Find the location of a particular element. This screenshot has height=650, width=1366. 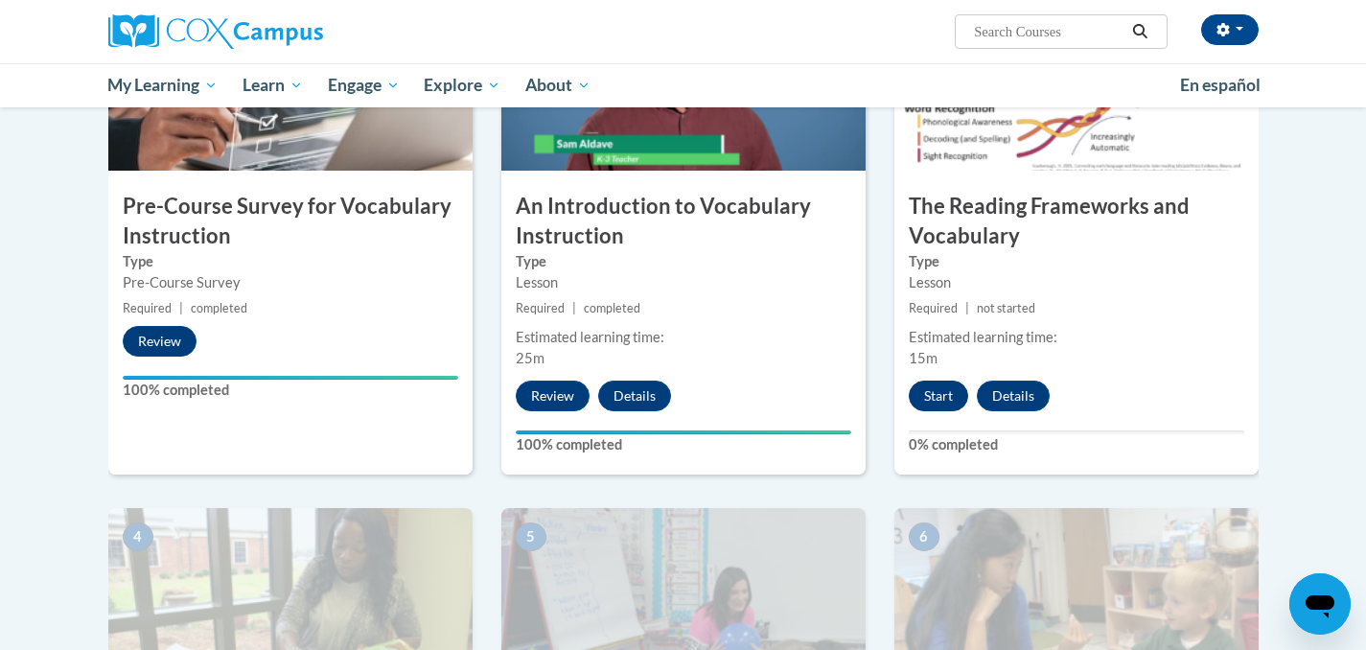

span: 5 is located at coordinates (531, 537).